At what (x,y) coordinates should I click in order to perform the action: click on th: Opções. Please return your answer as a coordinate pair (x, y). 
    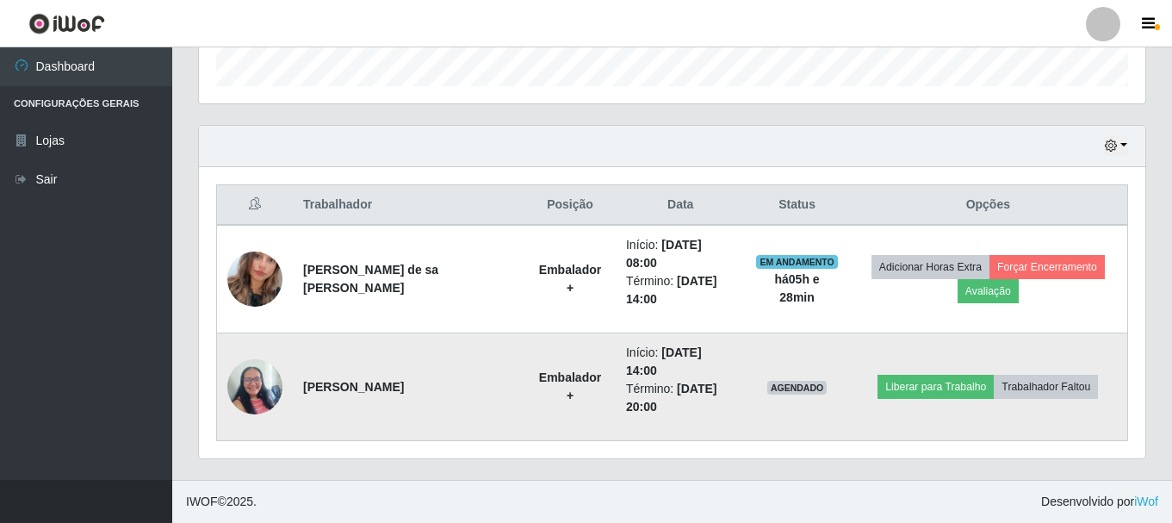
    Looking at the image, I should click on (988, 205).